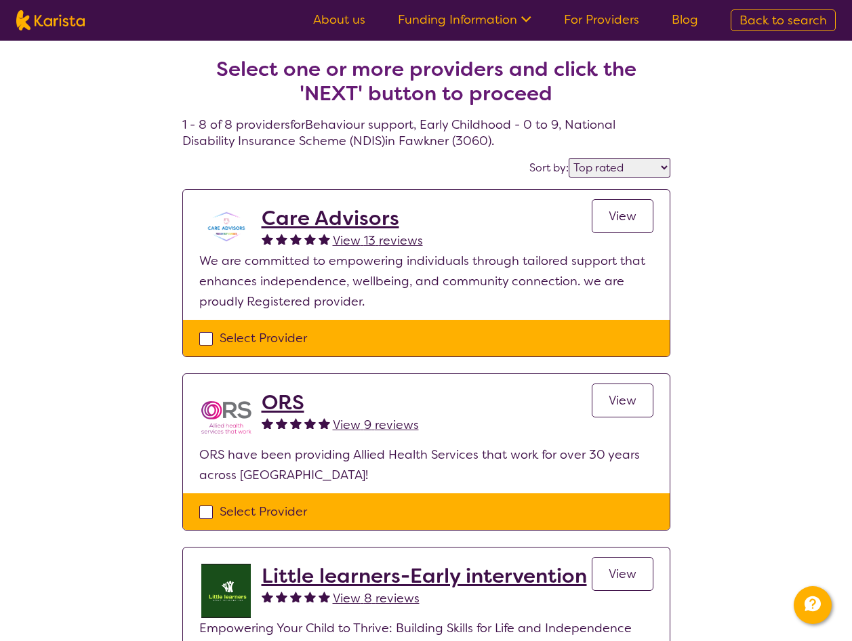  What do you see at coordinates (427, 81) in the screenshot?
I see `h2: Select one or more providers and click the 'NEXT' button to proceed` at bounding box center [427, 81].